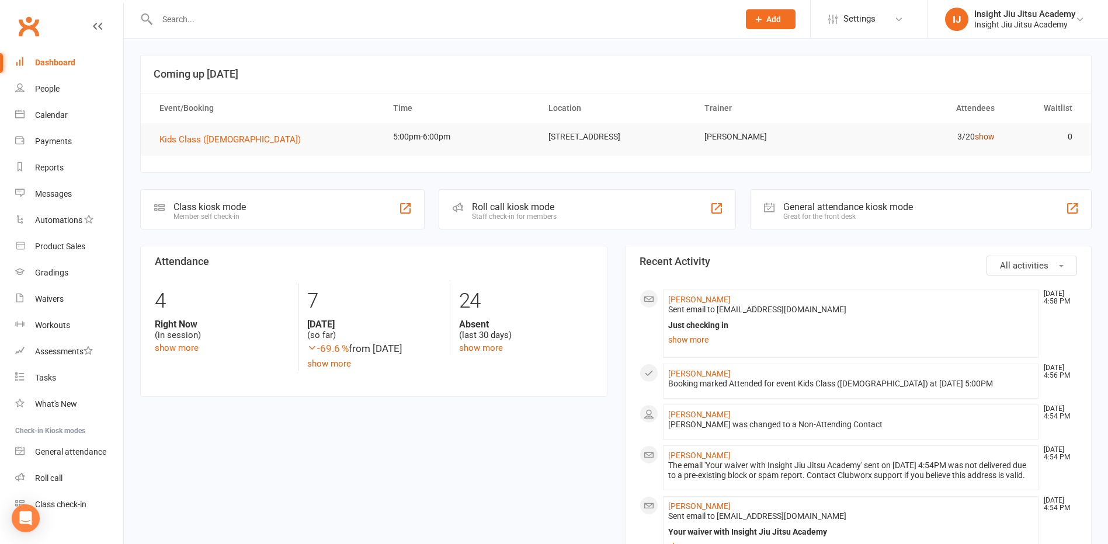  What do you see at coordinates (56, 404) in the screenshot?
I see `div: What's New` at bounding box center [56, 404].